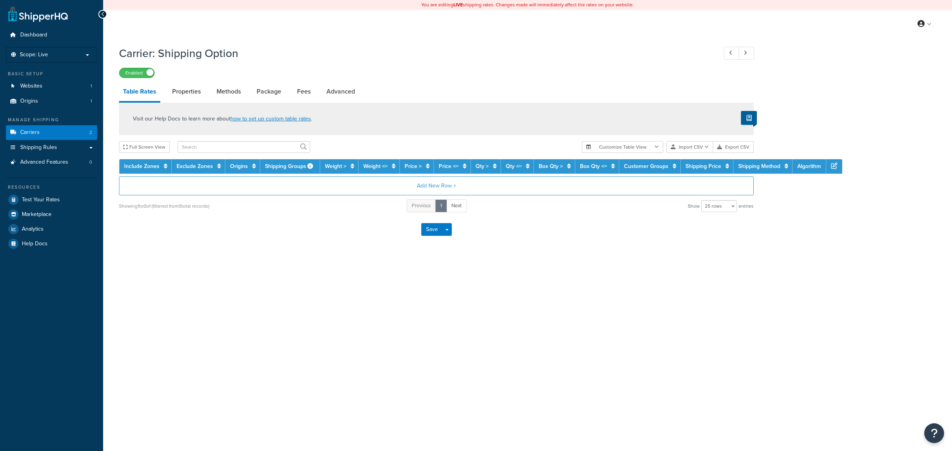 Image resolution: width=952 pixels, height=451 pixels. What do you see at coordinates (441, 206) in the screenshot?
I see `a: 1` at bounding box center [441, 206].